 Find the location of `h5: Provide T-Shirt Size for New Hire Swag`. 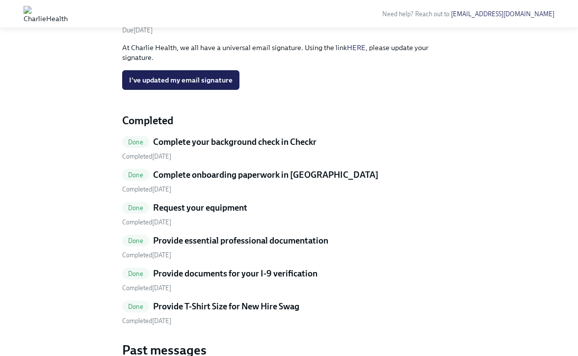

h5: Provide T-Shirt Size for New Hire Swag is located at coordinates (226, 306).